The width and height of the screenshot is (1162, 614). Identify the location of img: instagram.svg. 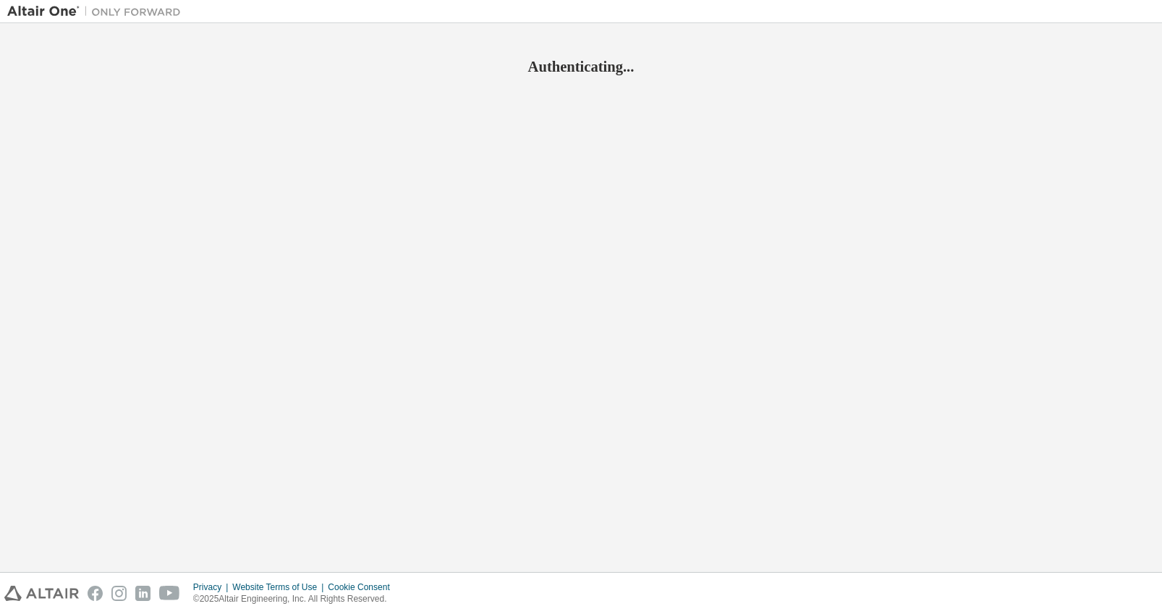
(119, 593).